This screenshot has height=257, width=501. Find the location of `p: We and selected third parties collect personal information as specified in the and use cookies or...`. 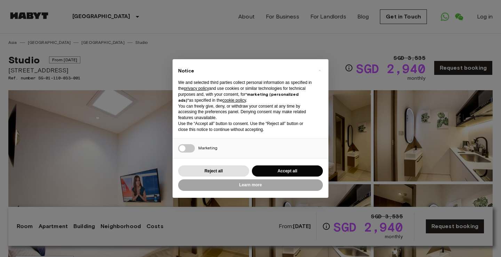

p: We and selected third parties collect personal information as specified in the and use cookies or... is located at coordinates (245, 91).